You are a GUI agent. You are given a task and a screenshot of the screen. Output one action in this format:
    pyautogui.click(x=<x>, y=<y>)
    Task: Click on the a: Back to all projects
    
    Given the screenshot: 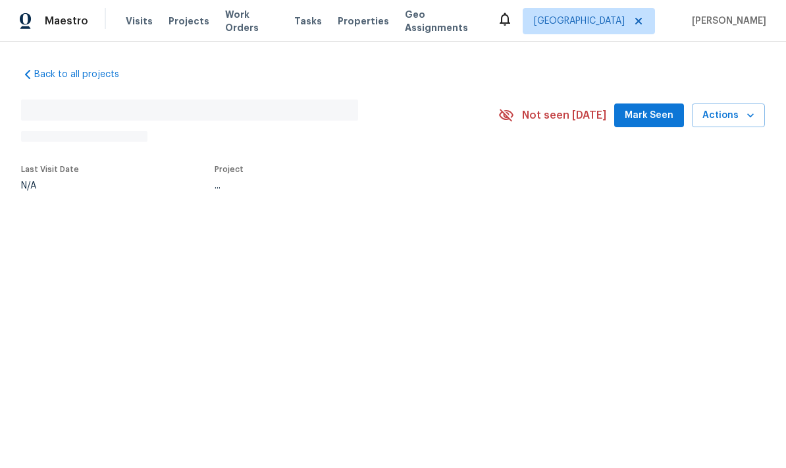 What is the action you would take?
    pyautogui.click(x=84, y=74)
    